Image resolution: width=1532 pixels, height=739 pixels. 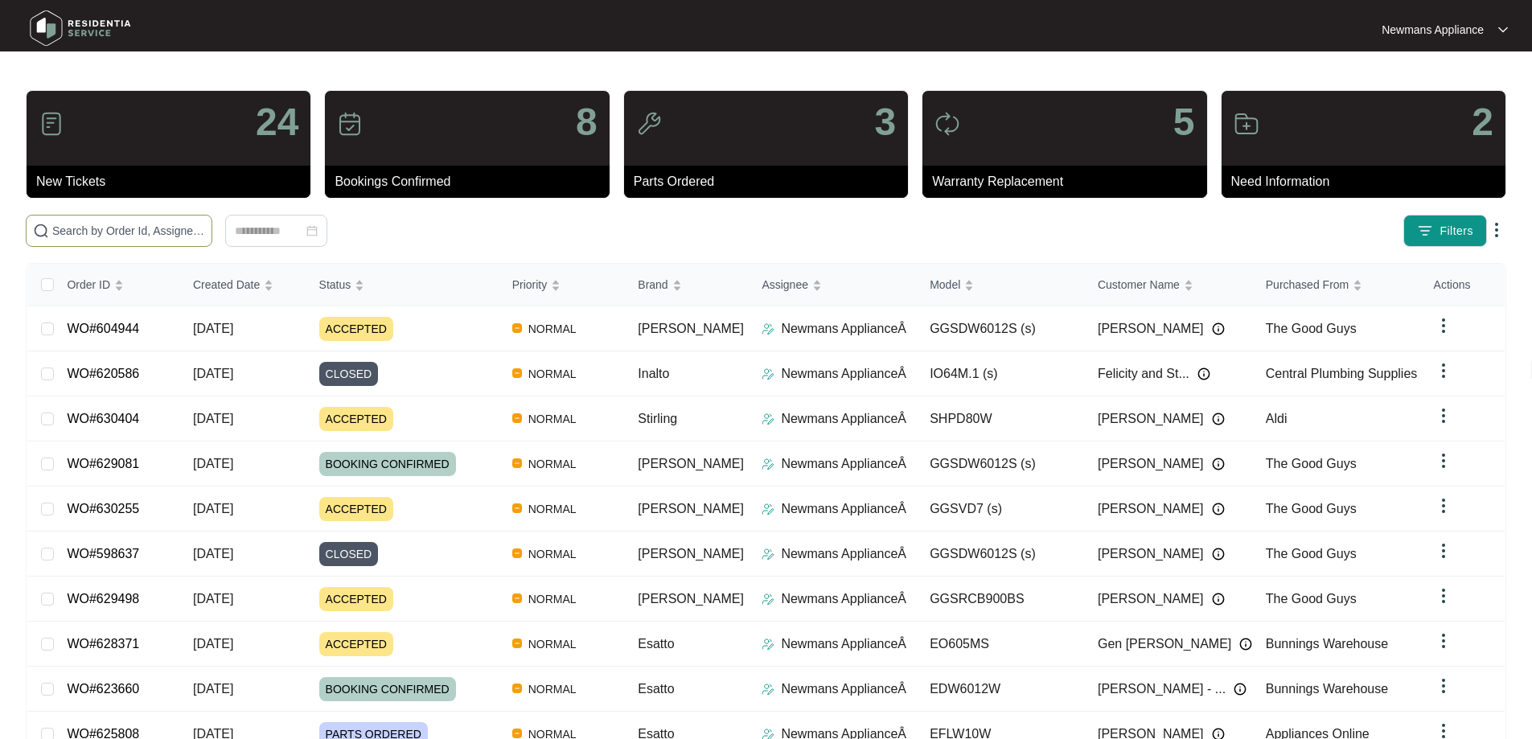 I want to click on td: GGSRCB900BS, so click(x=1000, y=599).